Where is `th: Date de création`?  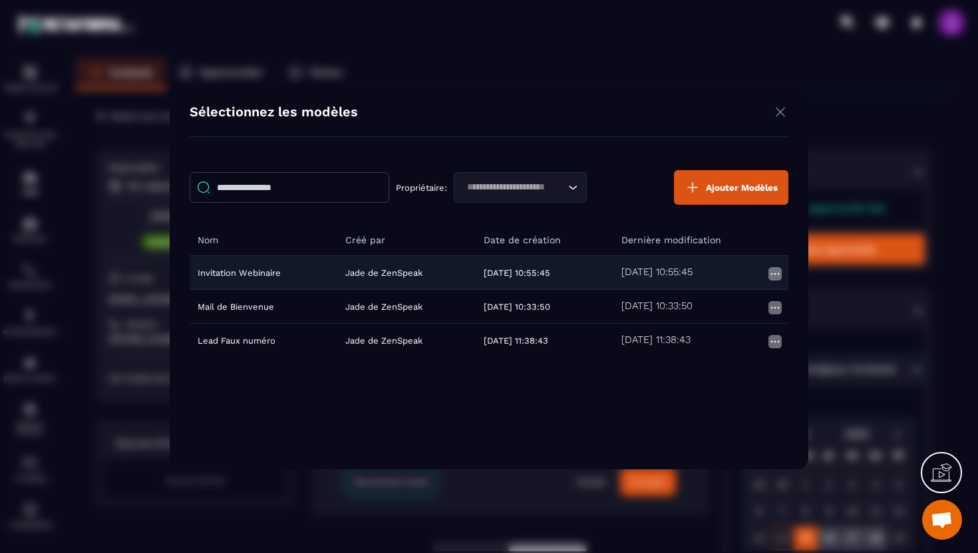
th: Date de création is located at coordinates (545, 240).